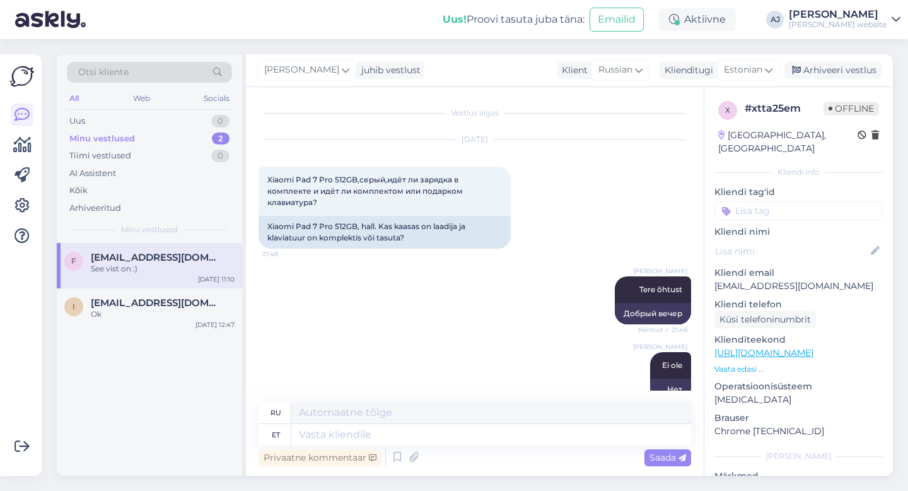 This screenshot has width=908, height=491. I want to click on div: Uus, so click(77, 121).